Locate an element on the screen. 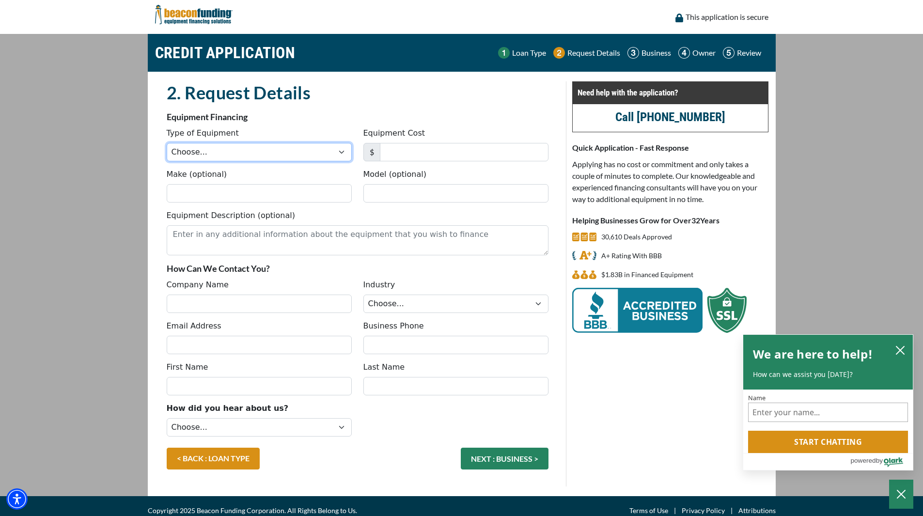 This screenshot has width=923, height=516. label: Model (optional) is located at coordinates (395, 174).